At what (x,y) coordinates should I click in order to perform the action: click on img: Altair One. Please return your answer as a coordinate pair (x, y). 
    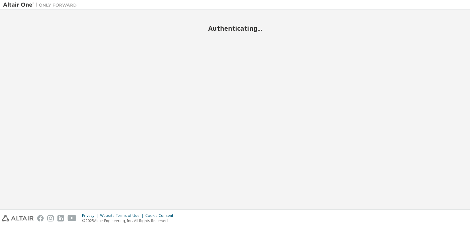
    Looking at the image, I should click on (42, 5).